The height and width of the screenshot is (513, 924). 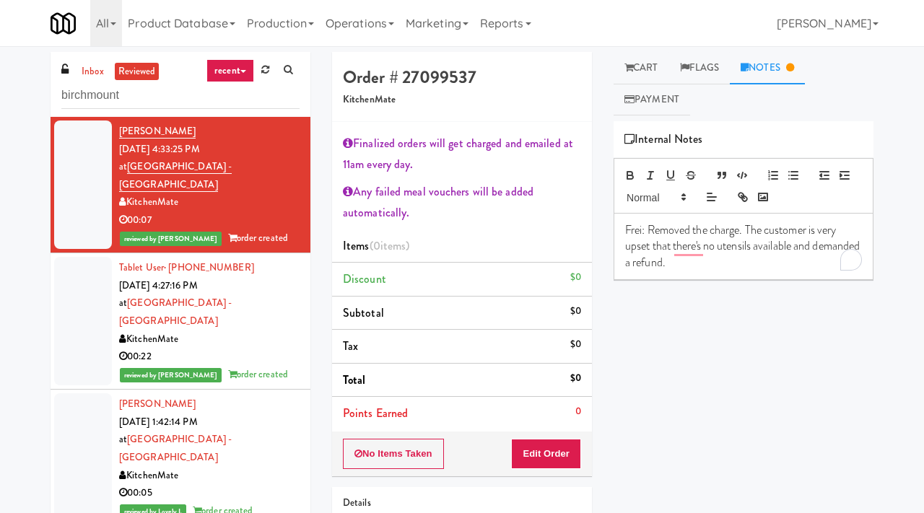 I want to click on a: Notes, so click(x=768, y=68).